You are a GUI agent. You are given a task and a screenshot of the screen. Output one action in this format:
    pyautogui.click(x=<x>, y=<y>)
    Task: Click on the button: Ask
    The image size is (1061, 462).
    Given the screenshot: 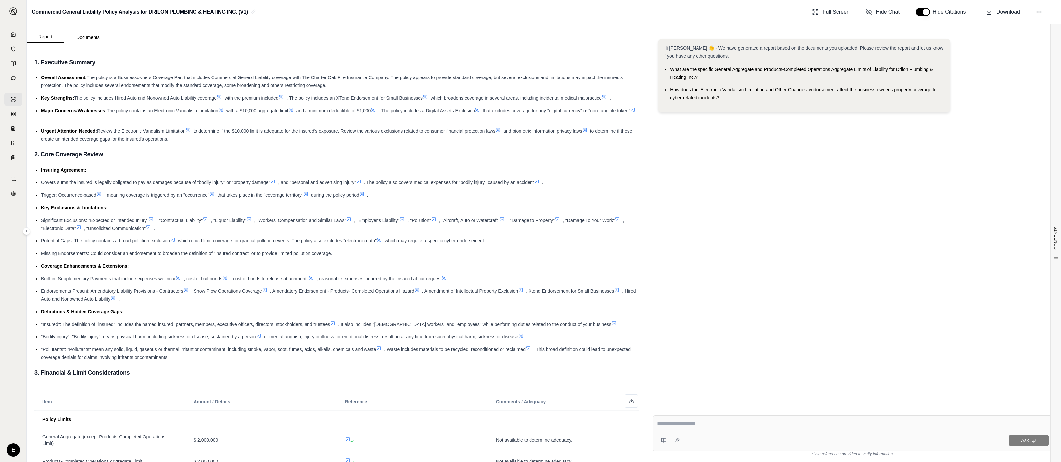 What is the action you would take?
    pyautogui.click(x=1029, y=441)
    